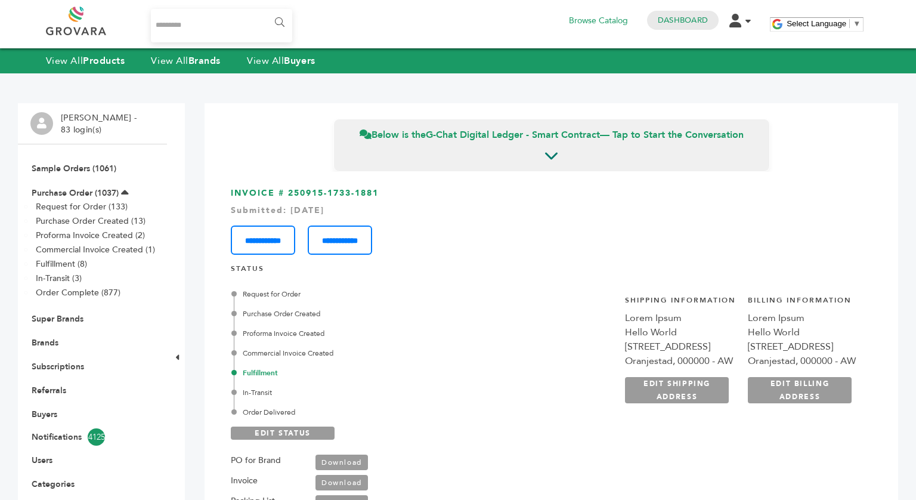 The image size is (916, 500). I want to click on div: Request for Order, so click(344, 294).